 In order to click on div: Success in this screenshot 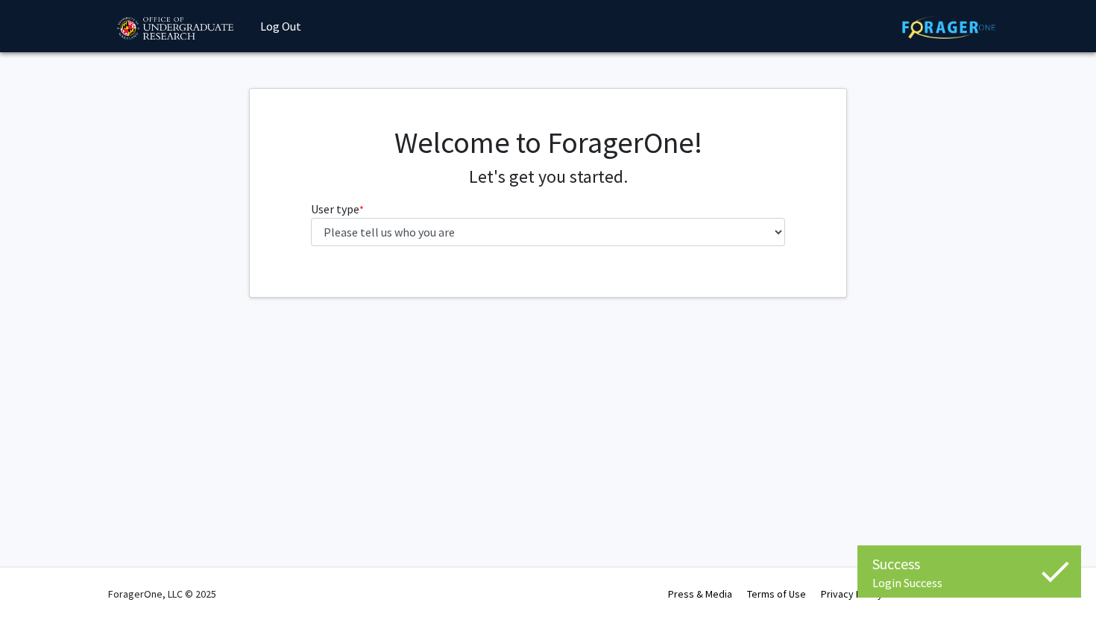, I will do `click(970, 564)`.